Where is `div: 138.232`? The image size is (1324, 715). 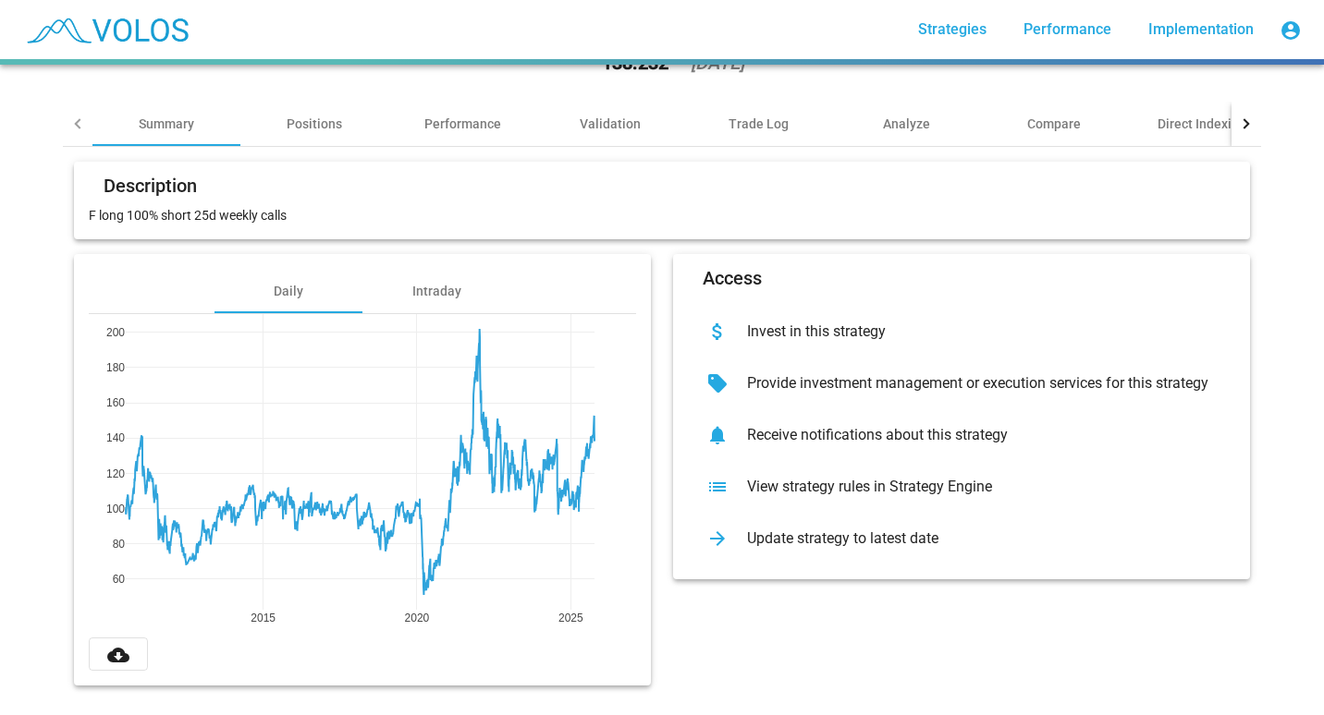
div: 138.232 is located at coordinates (635, 63).